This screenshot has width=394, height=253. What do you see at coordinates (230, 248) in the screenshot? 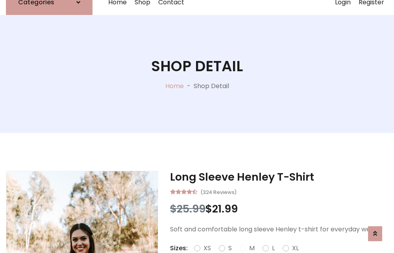
I see `label: S` at bounding box center [230, 248].